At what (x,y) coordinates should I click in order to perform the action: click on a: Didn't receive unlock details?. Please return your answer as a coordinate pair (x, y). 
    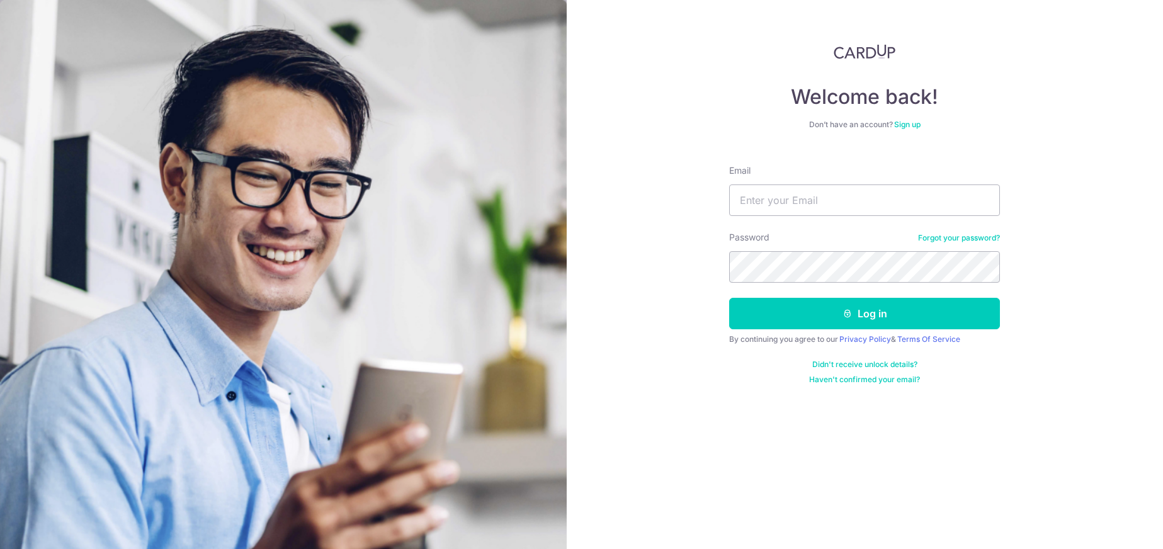
    Looking at the image, I should click on (865, 365).